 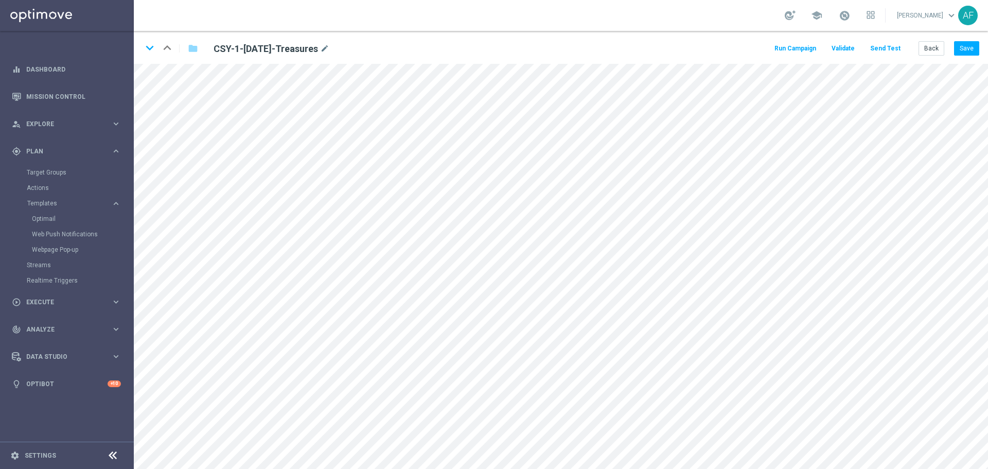 I want to click on a: Web Push Notifications, so click(x=69, y=234).